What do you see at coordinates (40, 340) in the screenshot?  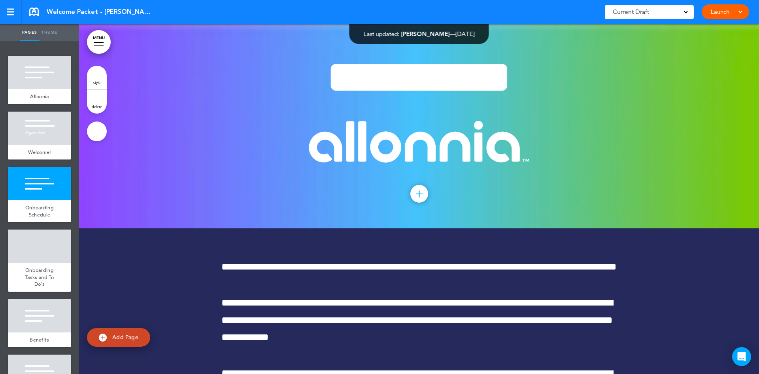 I see `a: Benefits` at bounding box center [40, 340].